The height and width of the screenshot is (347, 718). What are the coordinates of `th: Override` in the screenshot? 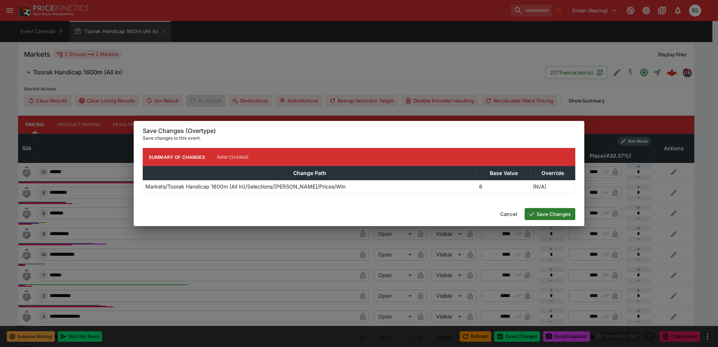 It's located at (552, 173).